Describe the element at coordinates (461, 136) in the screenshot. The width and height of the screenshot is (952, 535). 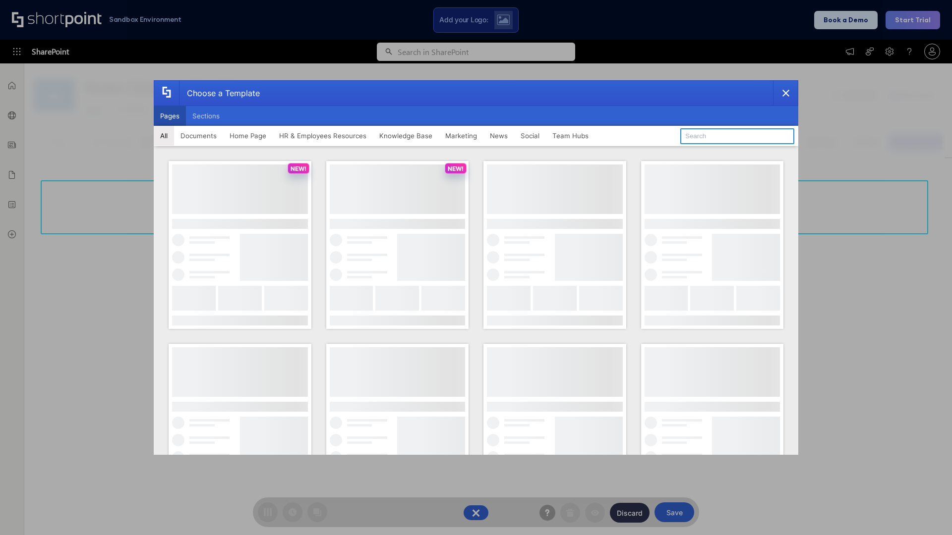
I see `button: Marketing` at that location.